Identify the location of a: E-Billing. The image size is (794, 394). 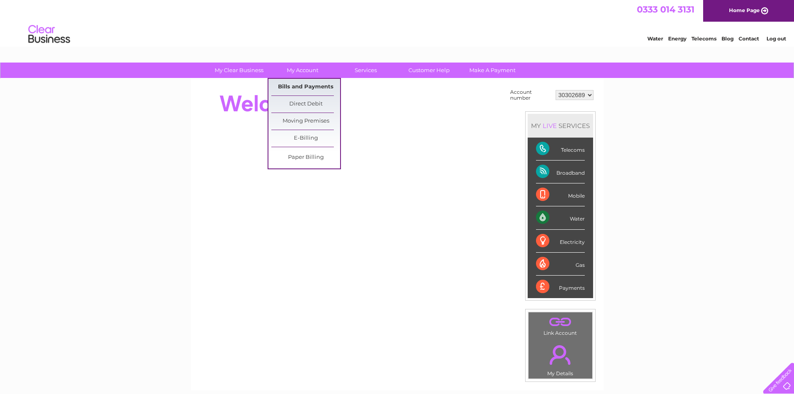
(306, 138).